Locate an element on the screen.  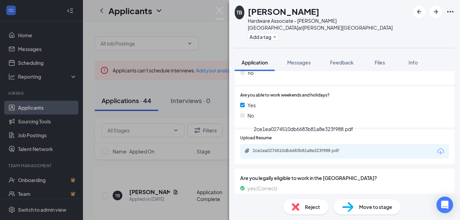
span: Info is located at coordinates (413, 63).